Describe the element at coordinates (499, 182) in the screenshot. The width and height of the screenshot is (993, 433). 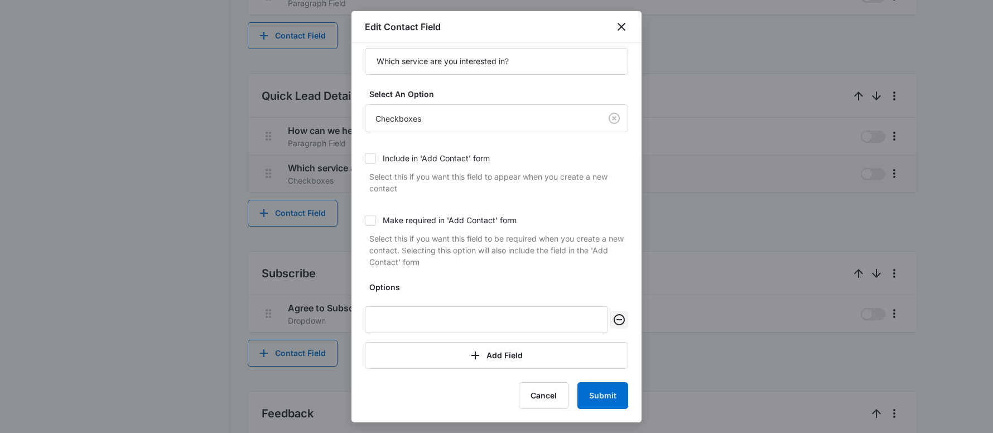
I see `p: Select this if you want this field to appear when you create a new contact` at that location.